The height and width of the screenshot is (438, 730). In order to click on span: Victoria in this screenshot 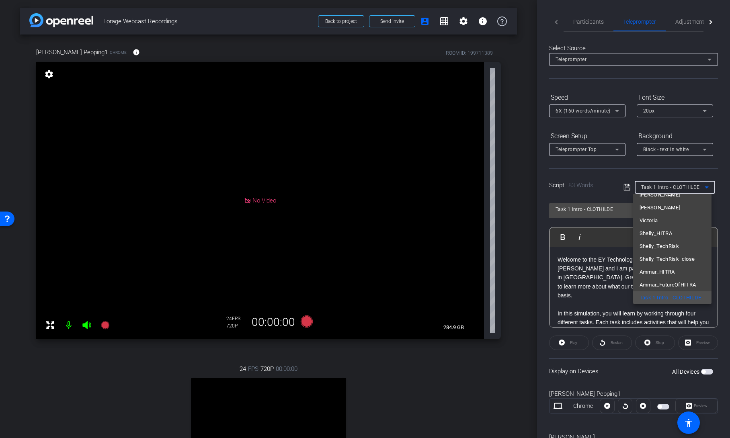, I will do `click(649, 221)`.